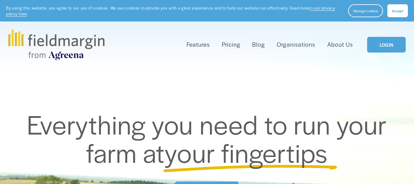 The width and height of the screenshot is (414, 184). What do you see at coordinates (258, 44) in the screenshot?
I see `a: Blog` at bounding box center [258, 44].